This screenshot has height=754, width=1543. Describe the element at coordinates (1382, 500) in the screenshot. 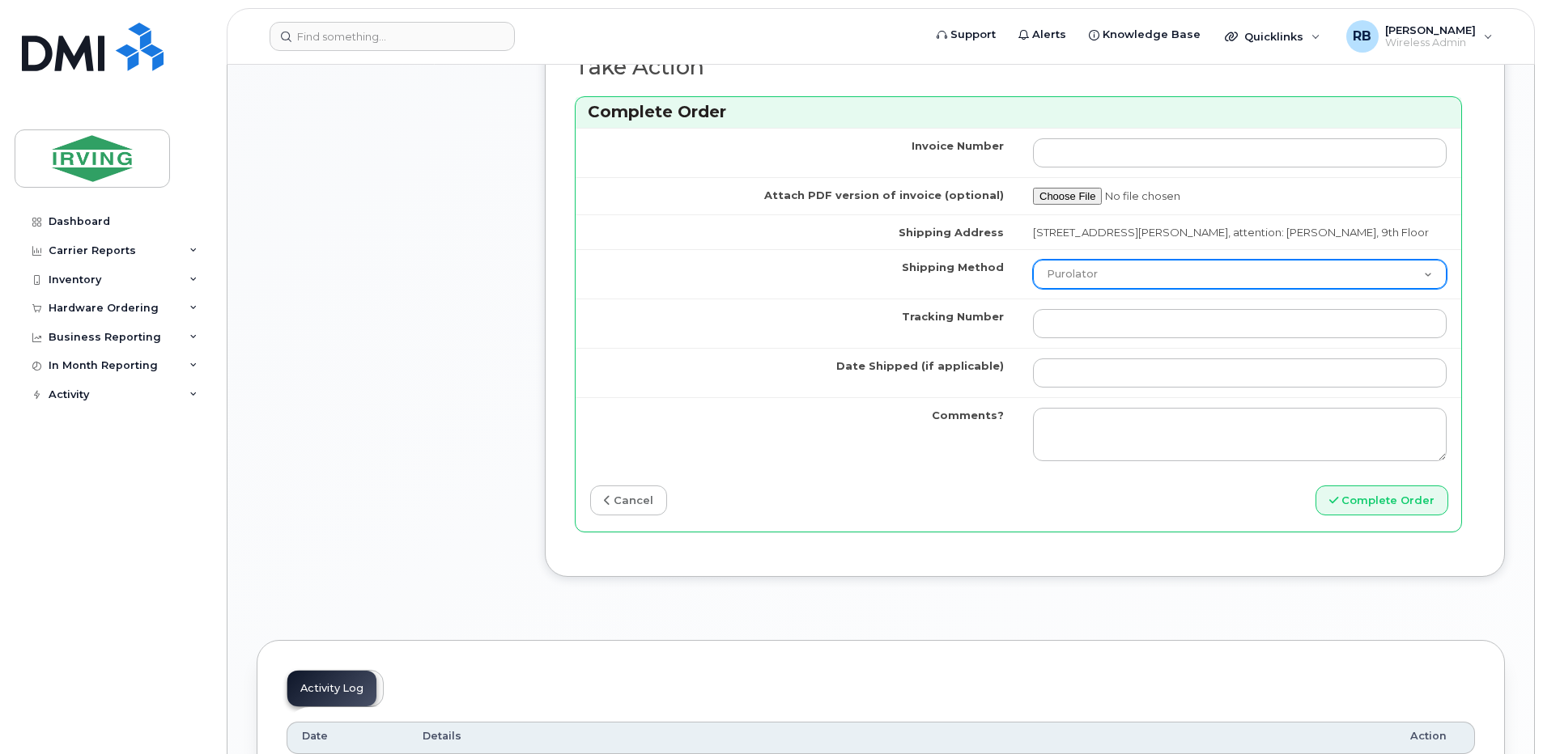

I see `button: Complete Order` at that location.